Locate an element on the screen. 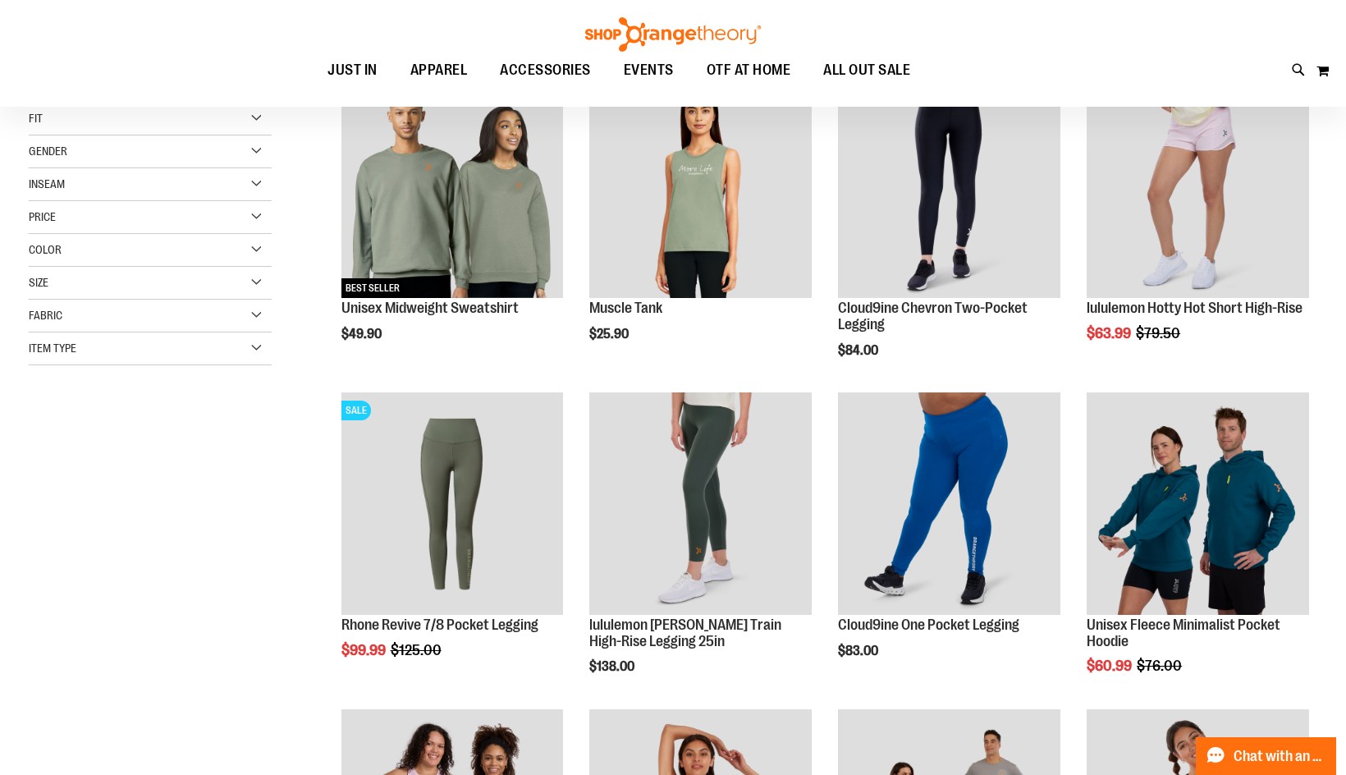  span: BEST SELLER is located at coordinates (373, 288).